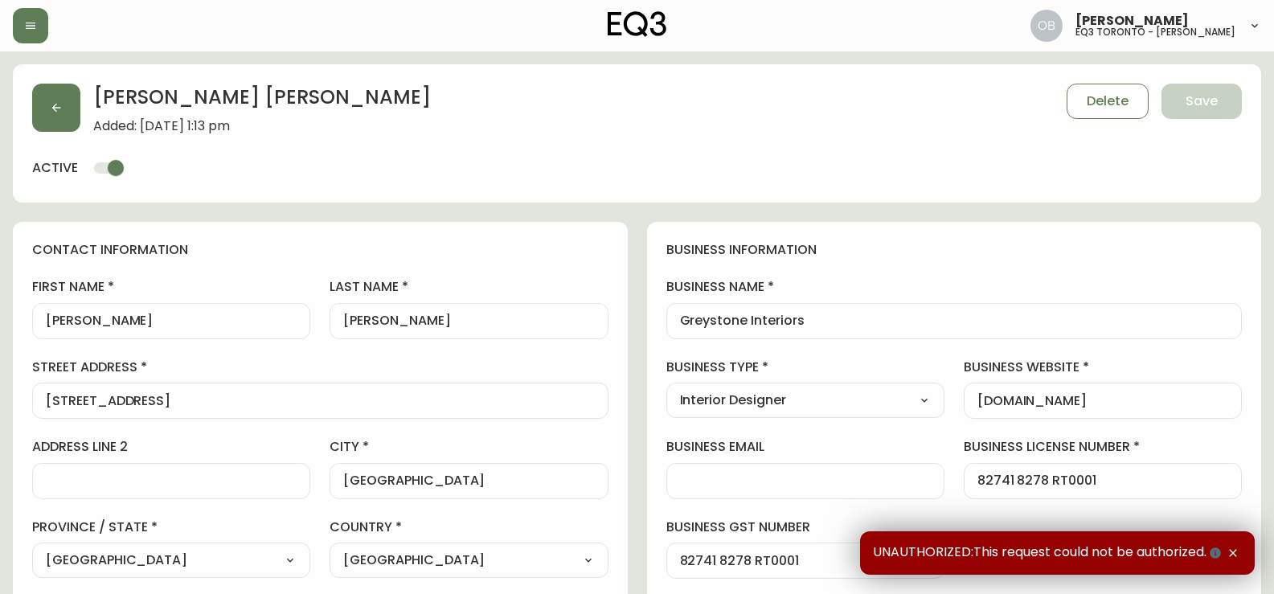  Describe the element at coordinates (1108, 101) in the screenshot. I see `button: Delete` at that location.